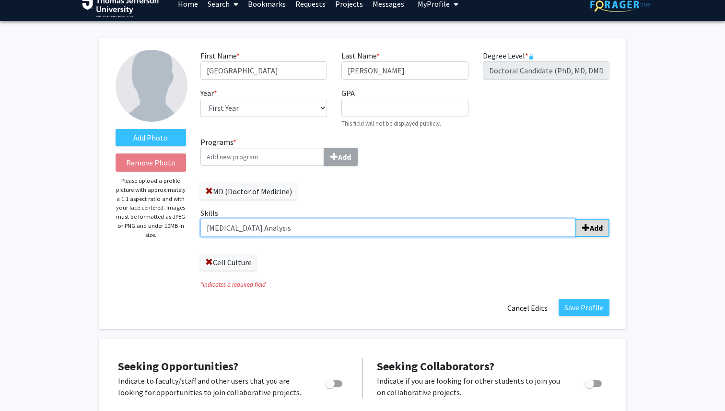  What do you see at coordinates (388, 228) in the screenshot?
I see `input: SkillsAdd` at bounding box center [388, 228].